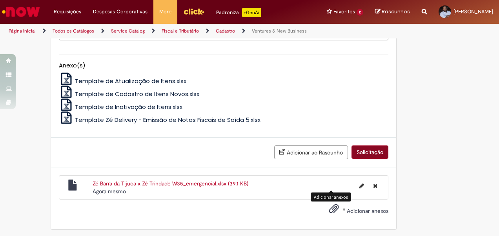  What do you see at coordinates (131, 81) in the screenshot?
I see `span: Template de Atualização de Itens.xlsx` at bounding box center [131, 81].